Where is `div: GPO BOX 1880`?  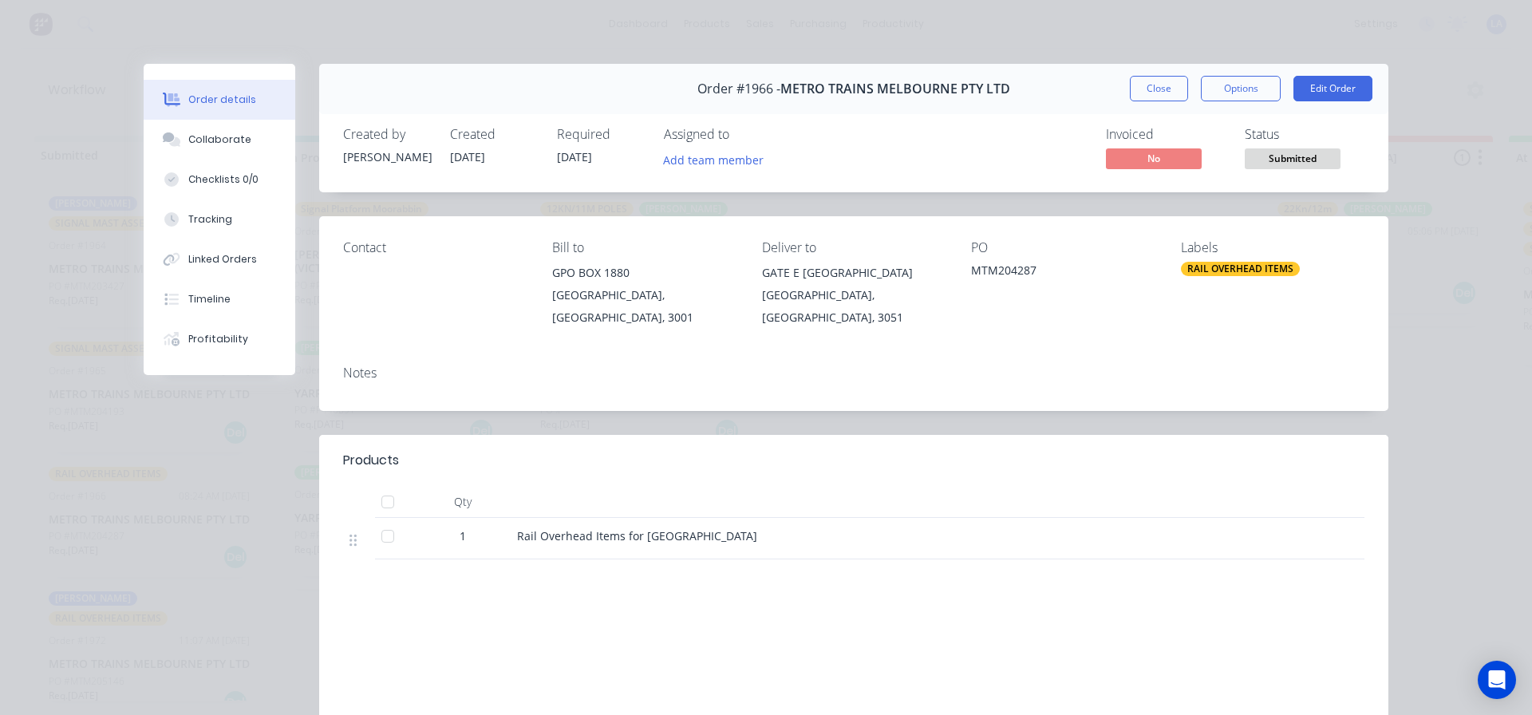 div: GPO BOX 1880 is located at coordinates (644, 273).